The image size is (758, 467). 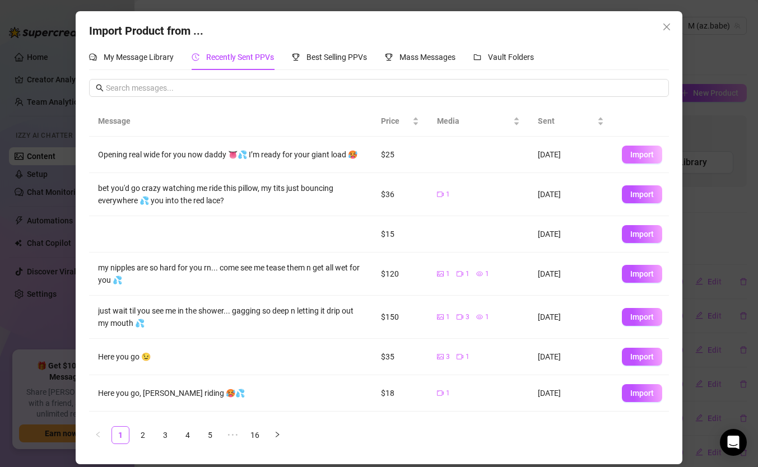 I want to click on td: $15, so click(x=400, y=234).